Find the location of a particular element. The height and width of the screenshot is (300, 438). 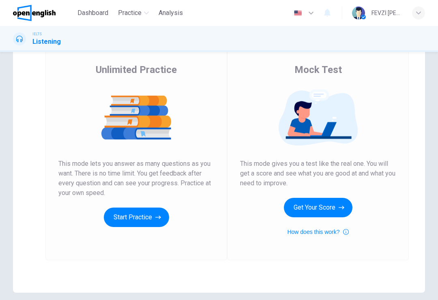

a: Analysis is located at coordinates (171, 13).